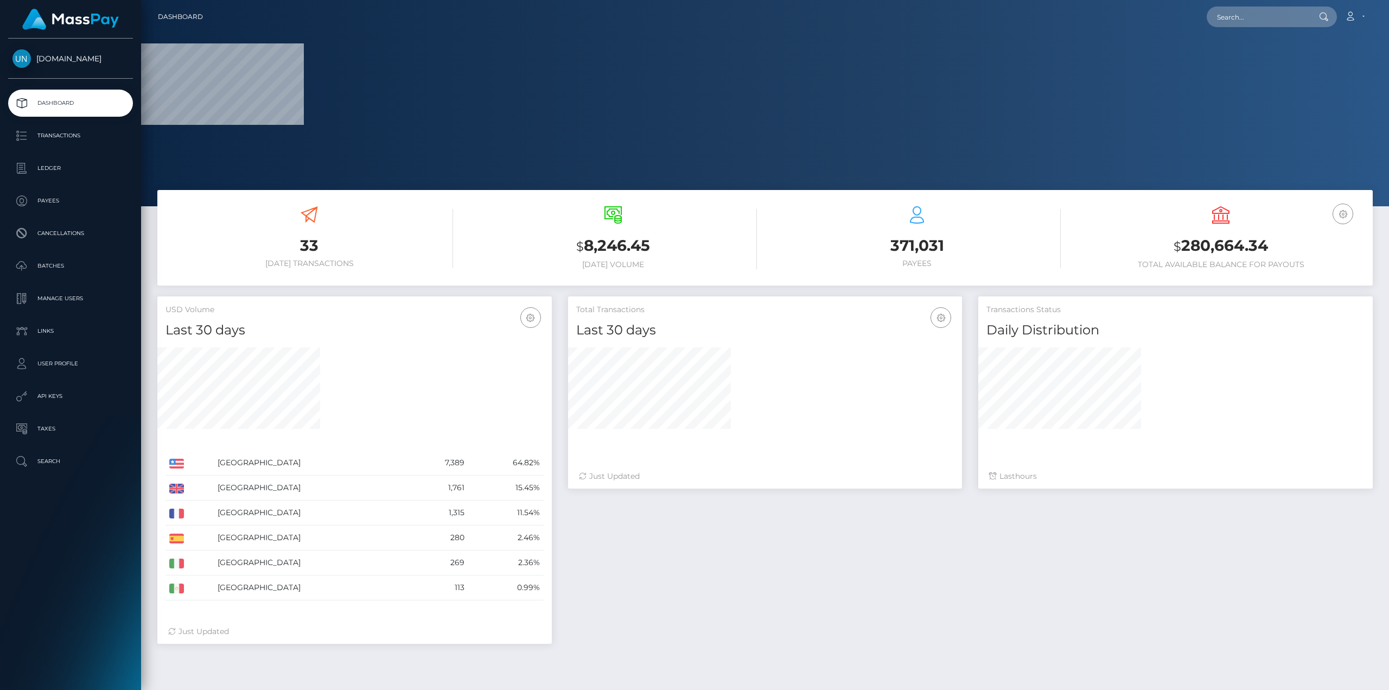 This screenshot has width=1389, height=690. Describe the element at coordinates (176, 588) in the screenshot. I see `img: MX.png` at that location.